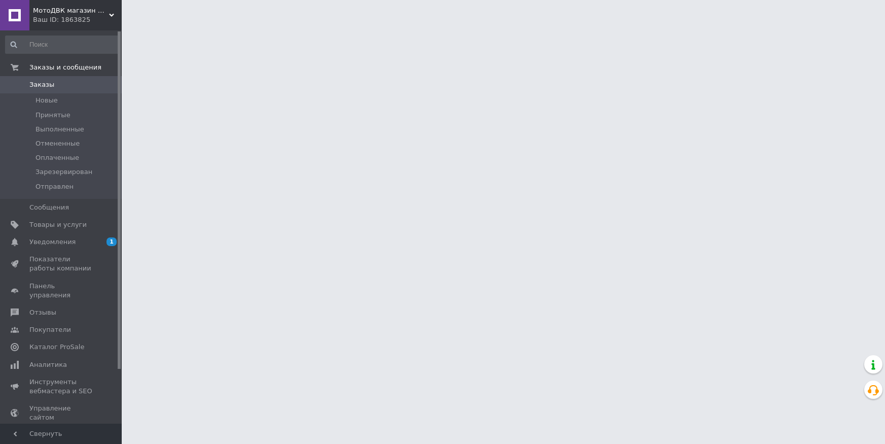  I want to click on span: Отправлен, so click(54, 187).